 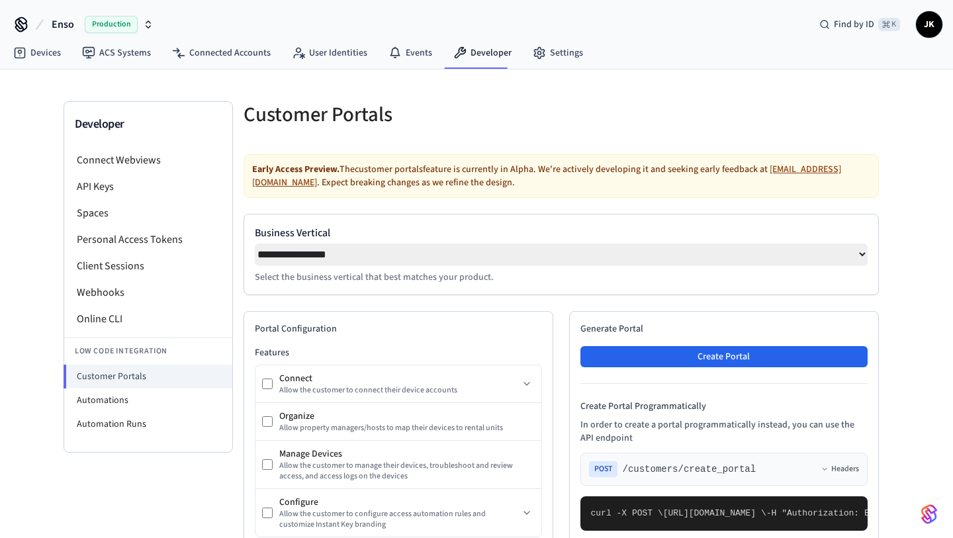 What do you see at coordinates (407, 416) in the screenshot?
I see `div: Organize` at bounding box center [407, 416].